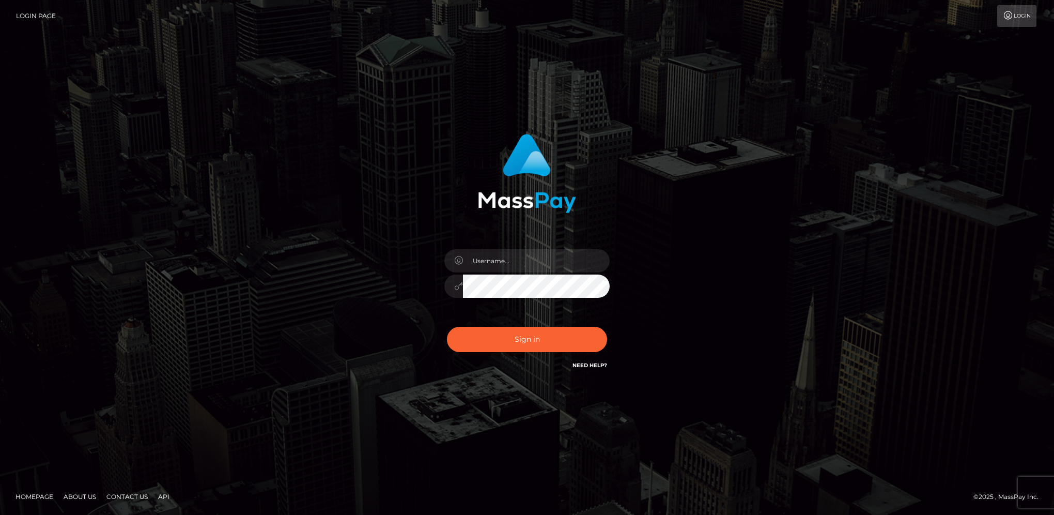  Describe the element at coordinates (80, 496) in the screenshot. I see `a: About Us` at that location.